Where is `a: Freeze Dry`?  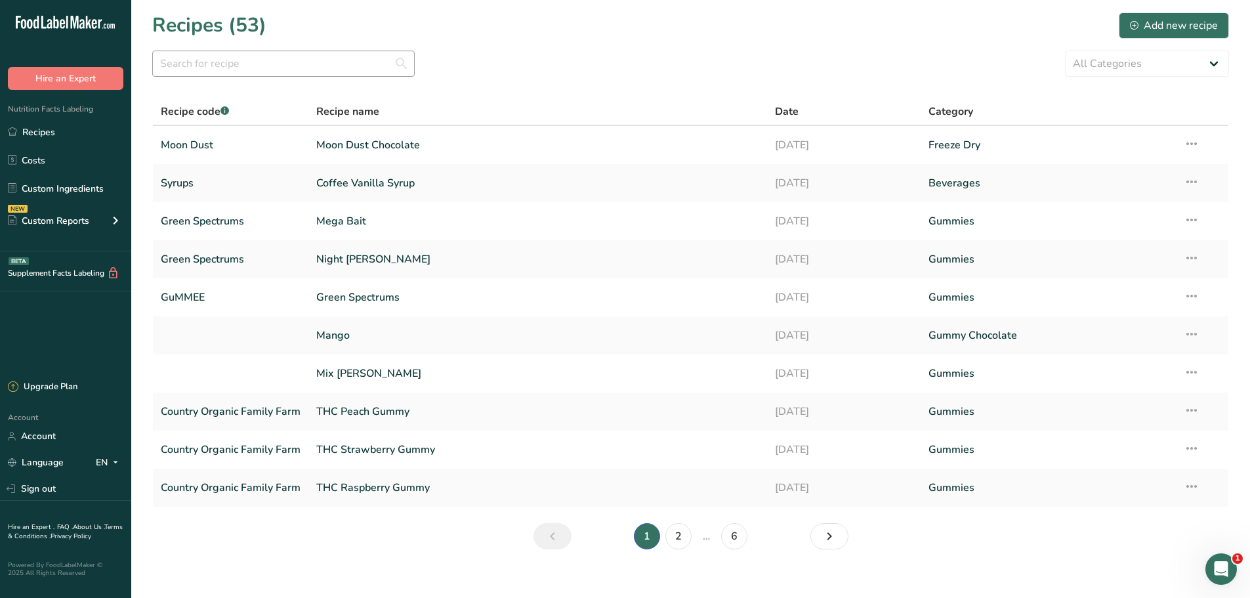 a: Freeze Dry is located at coordinates (1048, 145).